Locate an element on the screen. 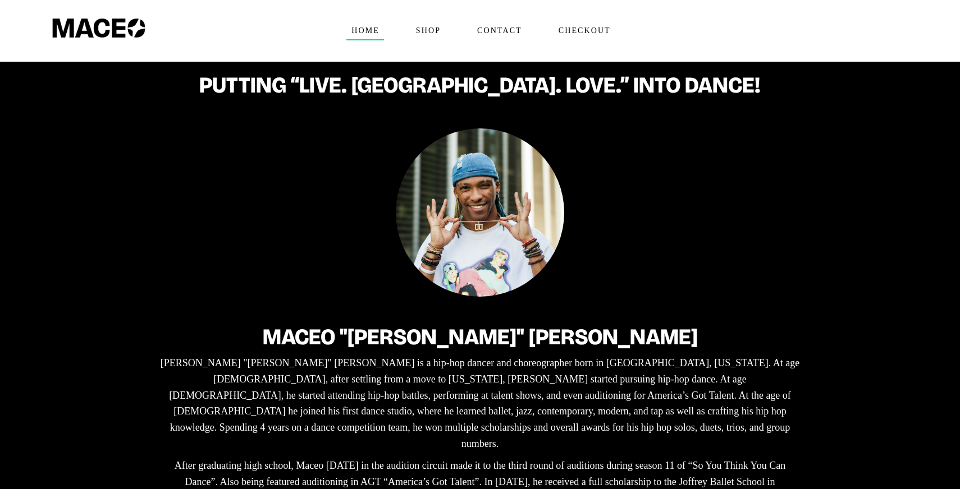 The height and width of the screenshot is (489, 960). span: Checkout is located at coordinates (584, 31).